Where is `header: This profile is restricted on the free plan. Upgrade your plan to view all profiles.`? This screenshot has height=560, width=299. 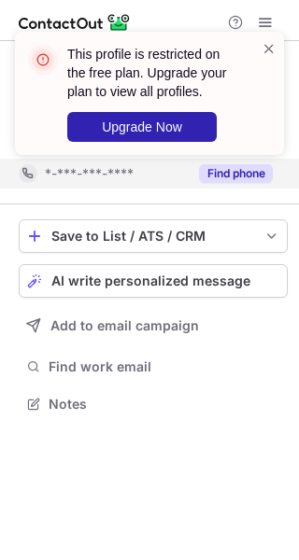 header: This profile is restricted on the free plan. Upgrade your plan to view all profiles. is located at coordinates (153, 73).